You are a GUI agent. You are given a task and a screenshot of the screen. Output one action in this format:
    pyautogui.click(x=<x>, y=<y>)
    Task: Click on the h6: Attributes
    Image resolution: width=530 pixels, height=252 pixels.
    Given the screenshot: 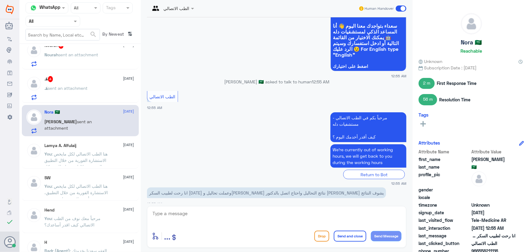 What is the action you would take?
    pyautogui.click(x=429, y=143)
    